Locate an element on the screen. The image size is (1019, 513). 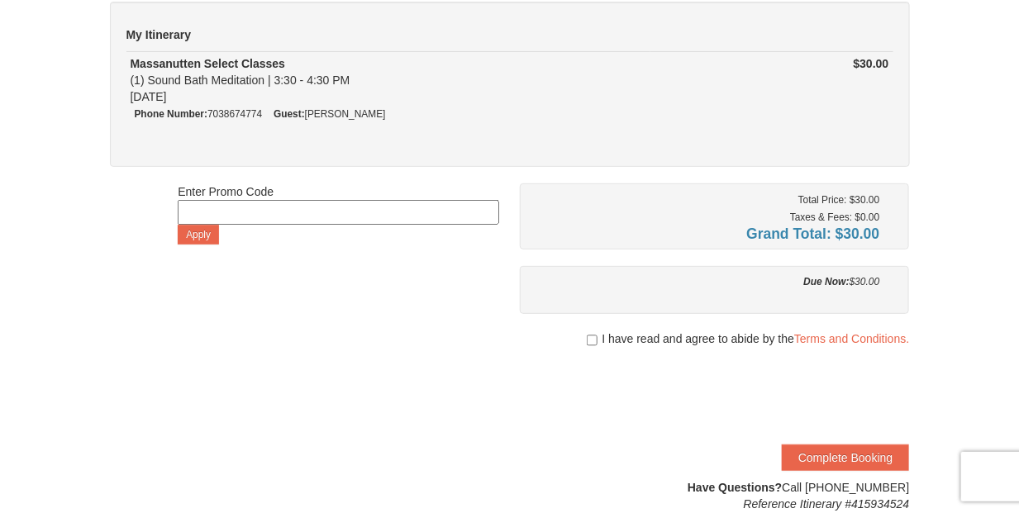
button: Apply is located at coordinates (198, 235).